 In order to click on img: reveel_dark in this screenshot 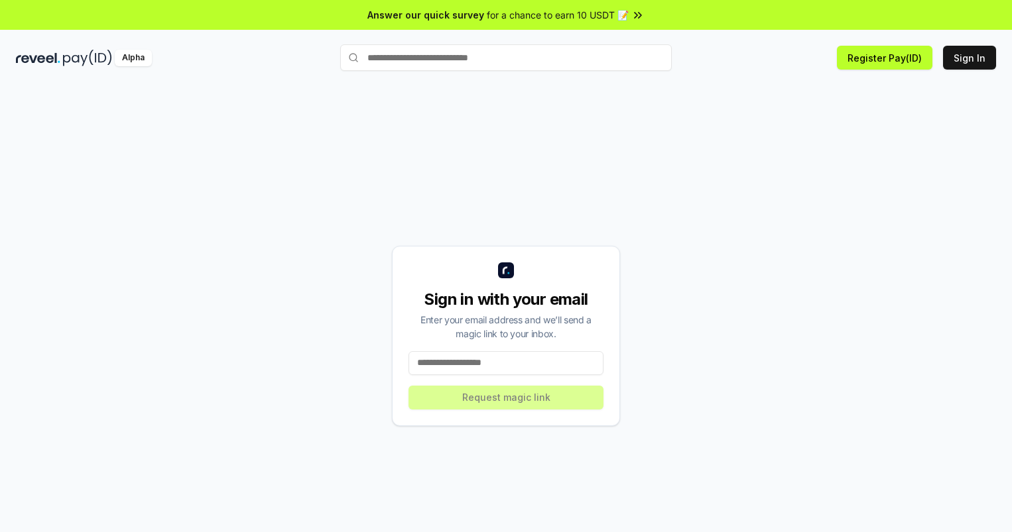, I will do `click(38, 58)`.